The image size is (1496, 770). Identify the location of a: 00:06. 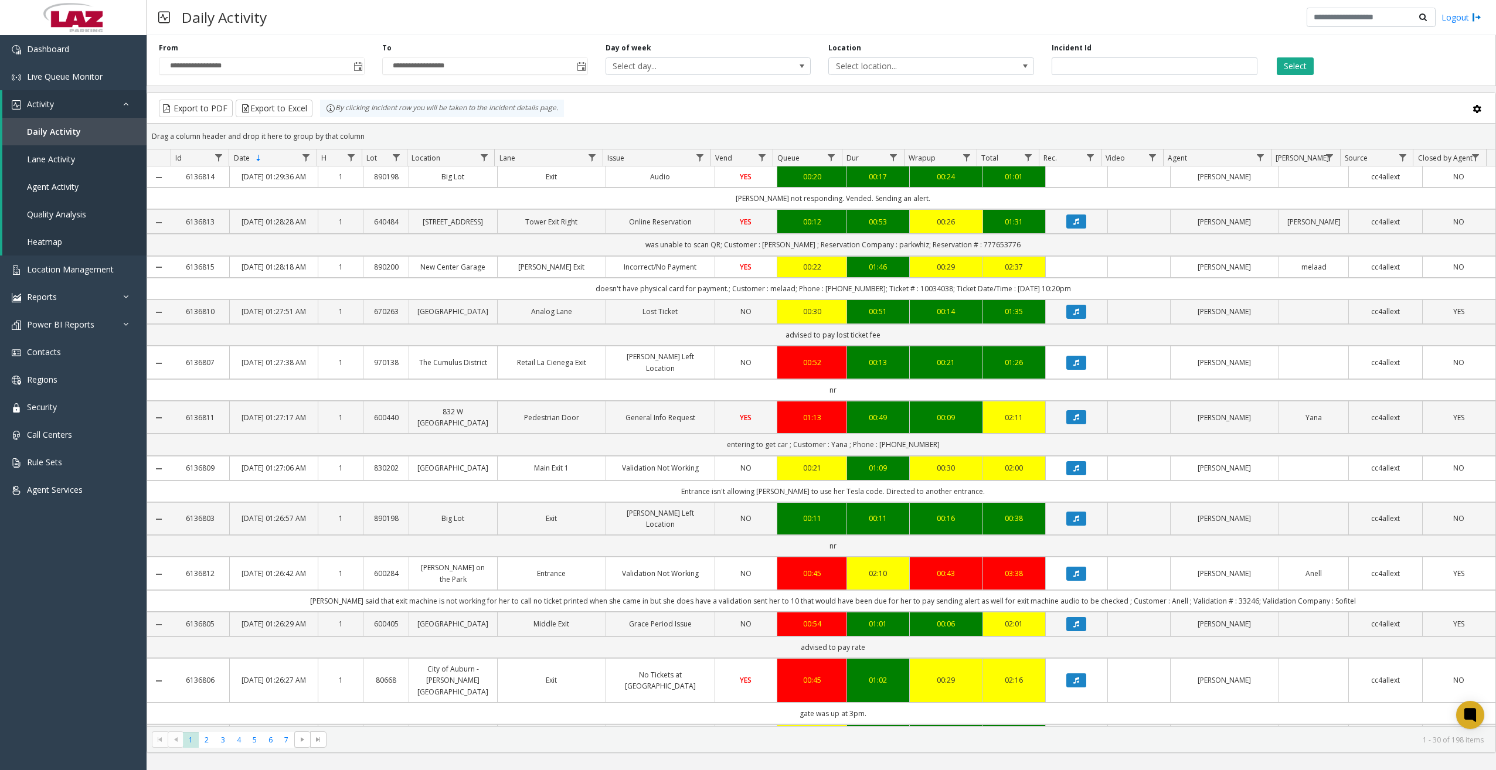
(946, 624).